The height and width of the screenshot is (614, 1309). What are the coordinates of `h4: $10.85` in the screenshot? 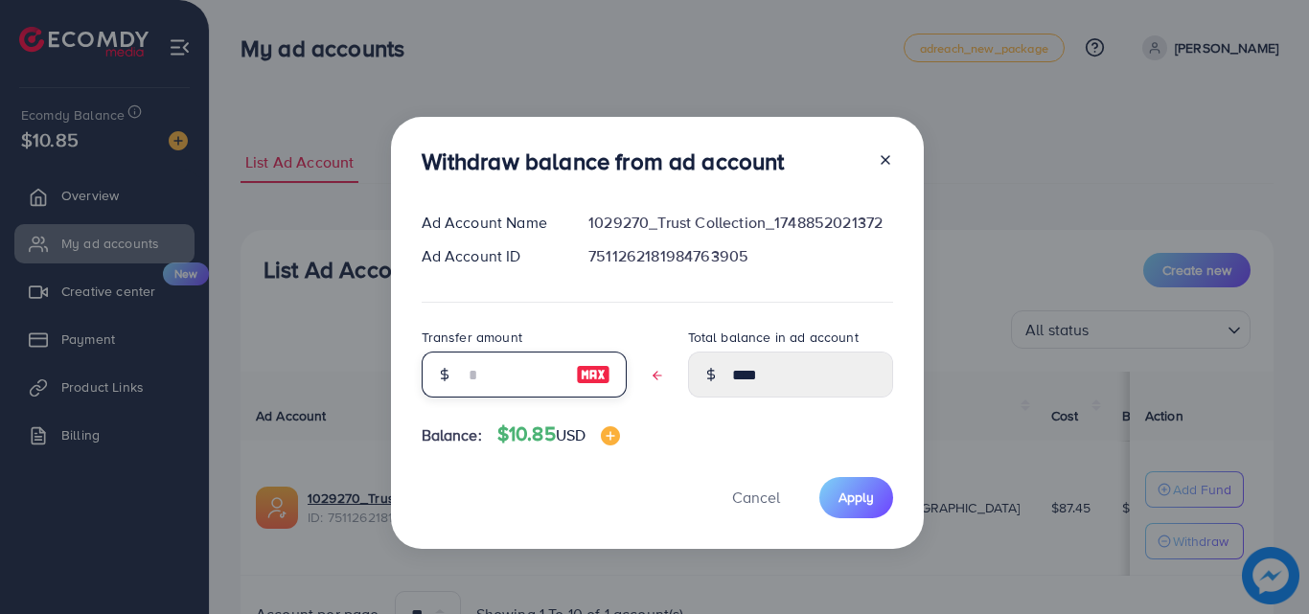 It's located at (559, 434).